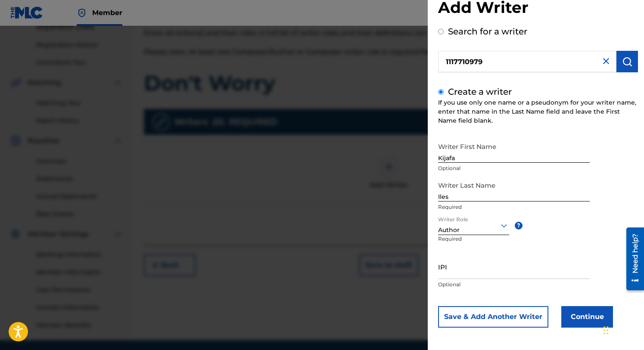 The width and height of the screenshot is (644, 350). I want to click on div: Drag, so click(606, 330).